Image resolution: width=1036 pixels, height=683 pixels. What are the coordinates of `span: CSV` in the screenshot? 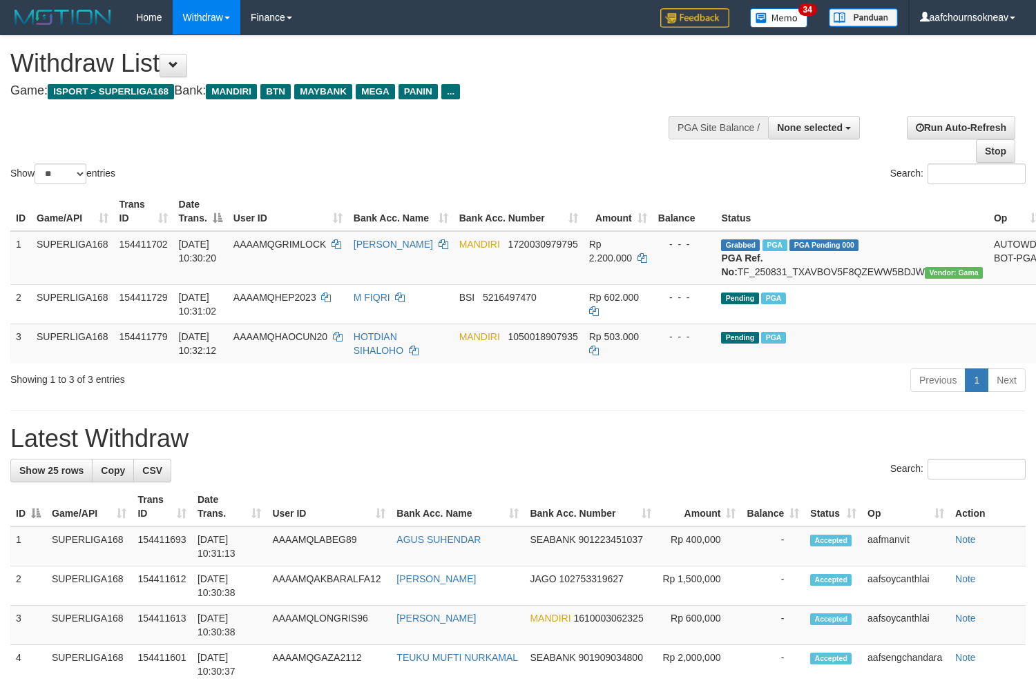 It's located at (152, 471).